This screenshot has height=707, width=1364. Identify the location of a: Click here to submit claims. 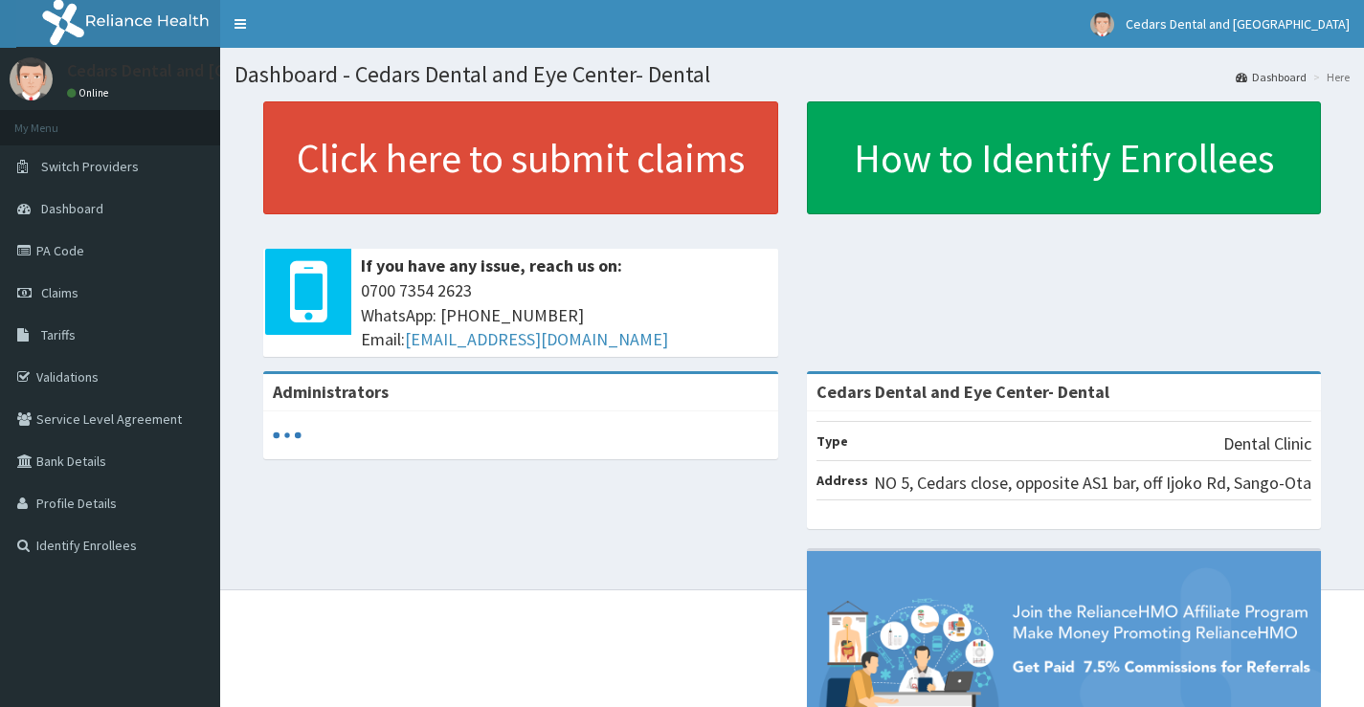
(521, 158).